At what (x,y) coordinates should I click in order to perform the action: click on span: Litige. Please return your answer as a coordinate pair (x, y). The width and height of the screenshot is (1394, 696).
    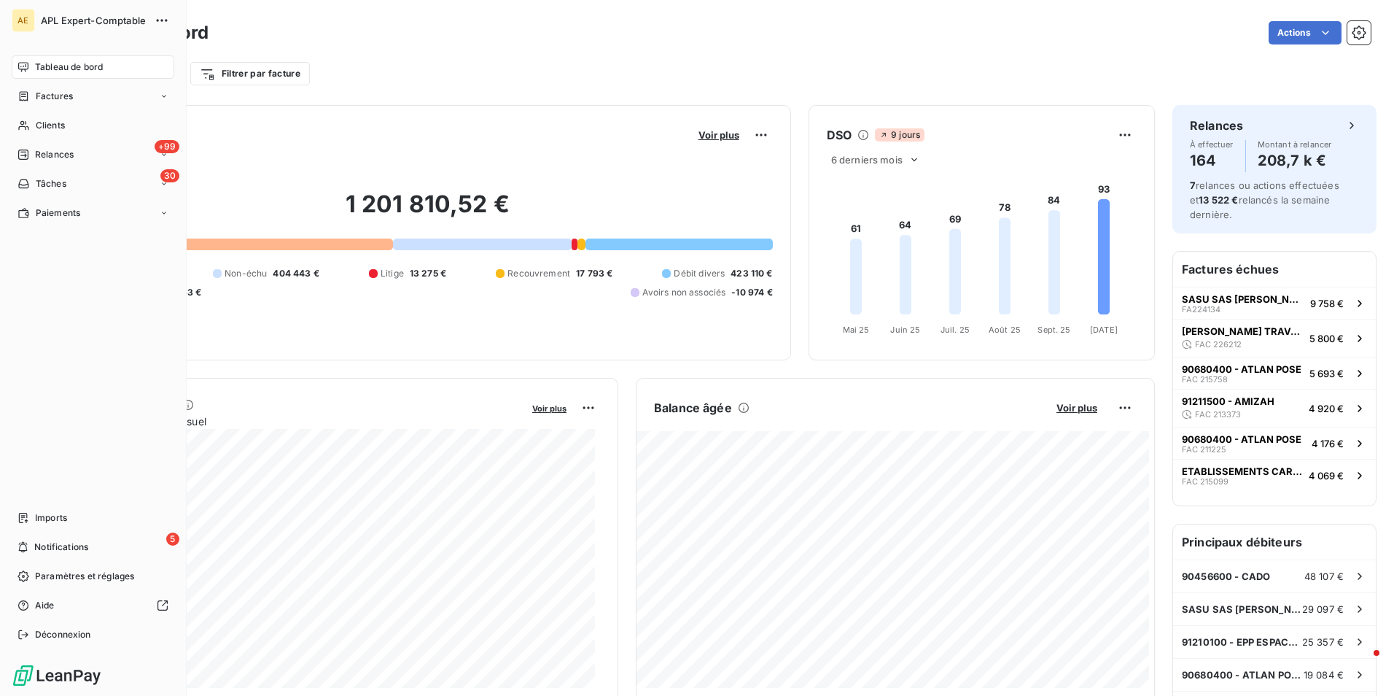
    Looking at the image, I should click on (392, 273).